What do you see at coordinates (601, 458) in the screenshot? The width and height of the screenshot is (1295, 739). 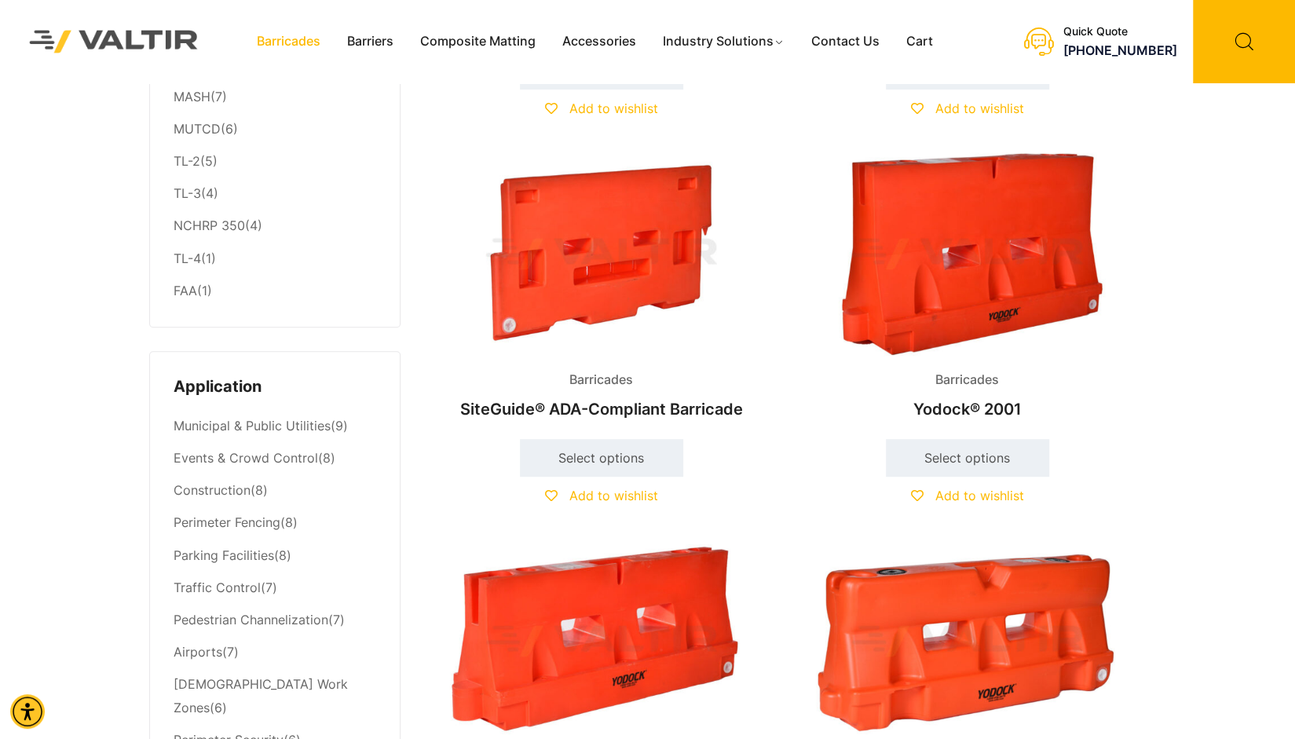 I see `a: Select options for “SiteGuide® ADA-Compliant Barricade”` at bounding box center [601, 458].